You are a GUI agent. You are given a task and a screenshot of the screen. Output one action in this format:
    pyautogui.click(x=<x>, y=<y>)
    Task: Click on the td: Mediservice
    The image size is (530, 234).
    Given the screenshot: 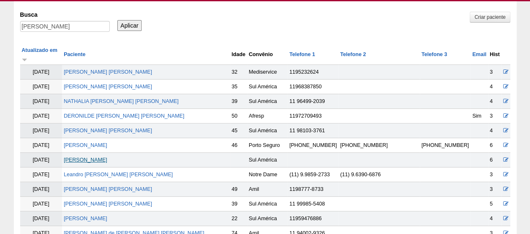 What is the action you would take?
    pyautogui.click(x=267, y=72)
    